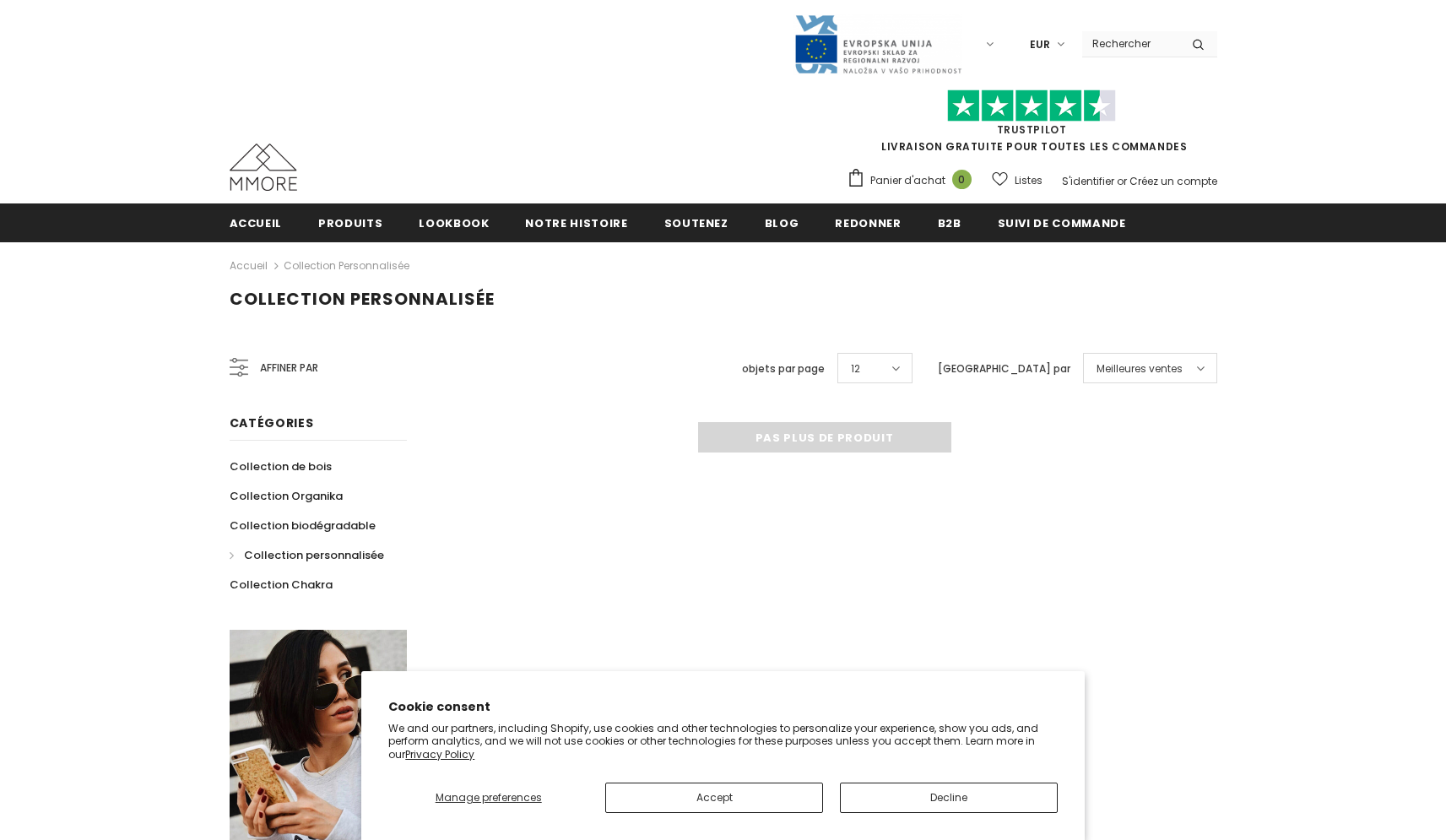 This screenshot has width=1446, height=840. What do you see at coordinates (302, 525) in the screenshot?
I see `span: Collection biodégradable` at bounding box center [302, 525].